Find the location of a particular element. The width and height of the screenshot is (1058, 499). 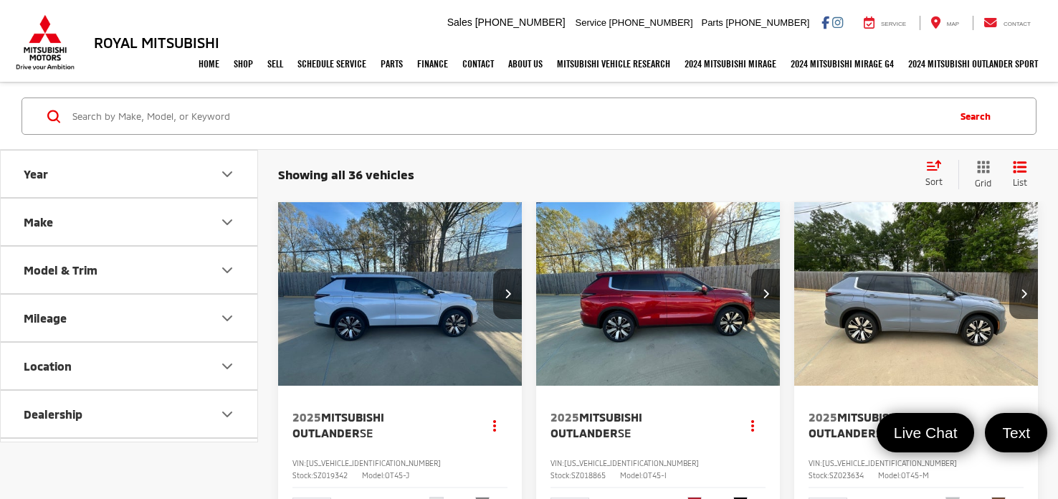

span: Live Chat is located at coordinates (926, 432).